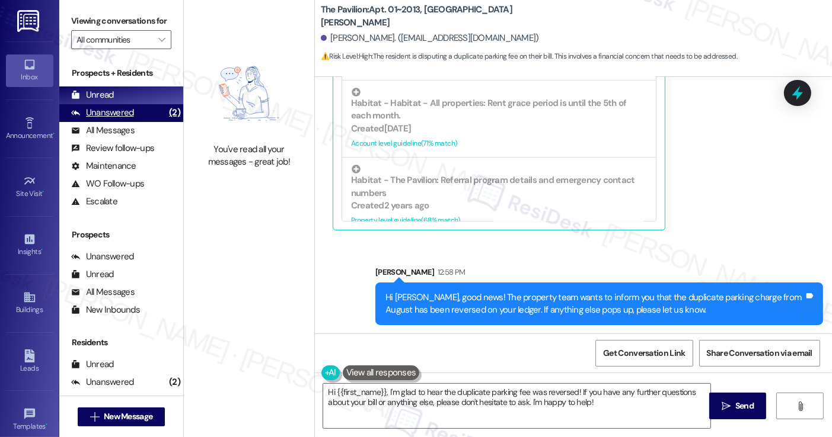  What do you see at coordinates (94, 202) in the screenshot?
I see `div: Escalate` at bounding box center [94, 202].